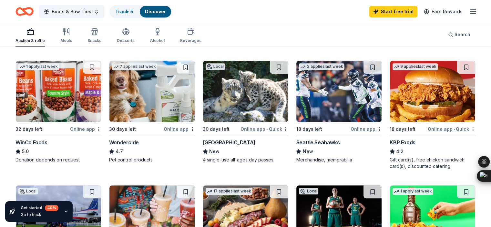 This screenshot has height=227, width=491. I want to click on div: Wondercide, so click(124, 142).